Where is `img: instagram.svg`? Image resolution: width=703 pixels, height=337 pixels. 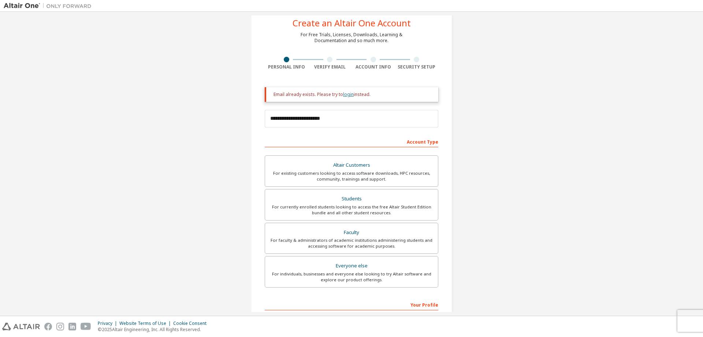
img: instagram.svg is located at coordinates (60, 326).